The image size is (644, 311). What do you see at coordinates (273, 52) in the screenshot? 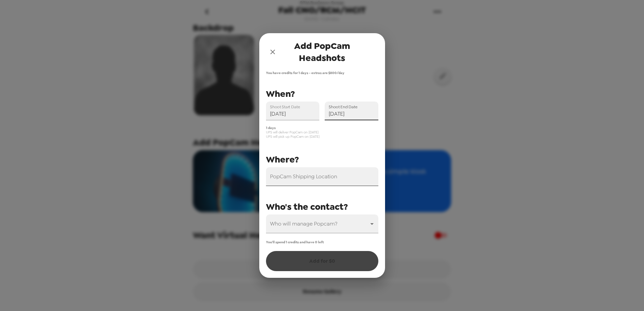
I see `button: close` at bounding box center [273, 52].